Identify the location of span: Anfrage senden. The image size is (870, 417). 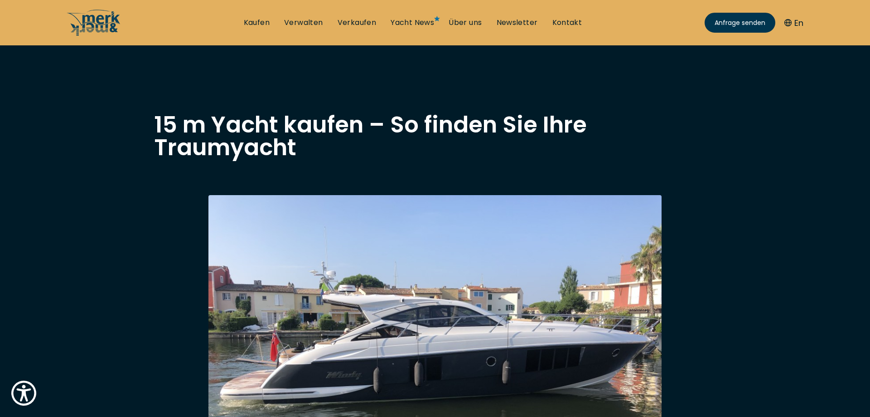
(740, 23).